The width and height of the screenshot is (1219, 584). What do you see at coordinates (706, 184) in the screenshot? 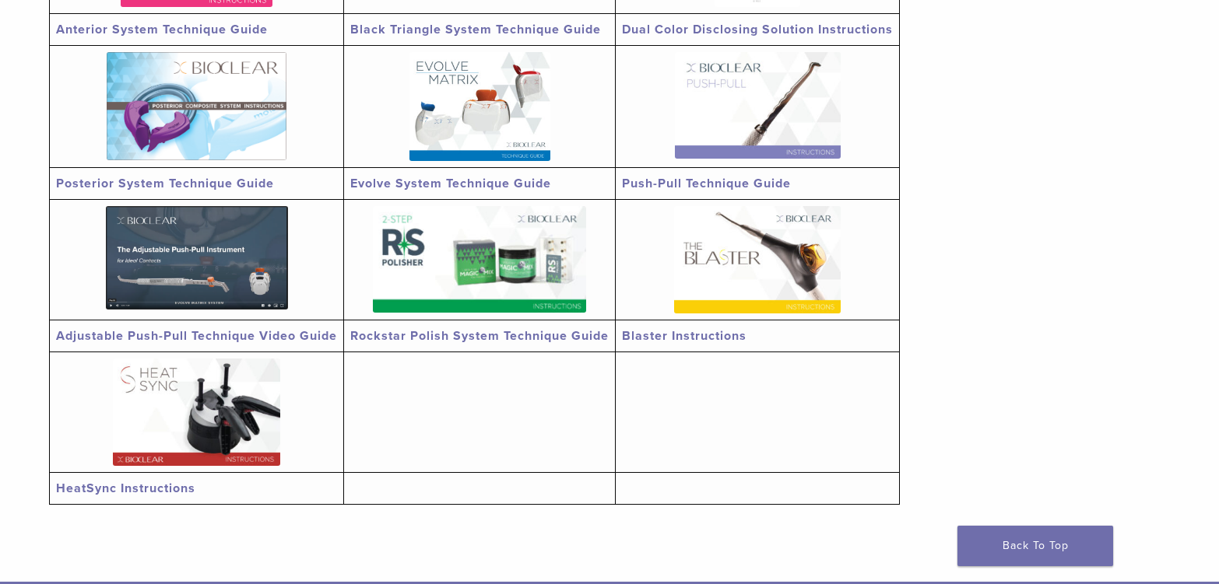
I see `a: Push-Pull Technique Guide` at bounding box center [706, 184].